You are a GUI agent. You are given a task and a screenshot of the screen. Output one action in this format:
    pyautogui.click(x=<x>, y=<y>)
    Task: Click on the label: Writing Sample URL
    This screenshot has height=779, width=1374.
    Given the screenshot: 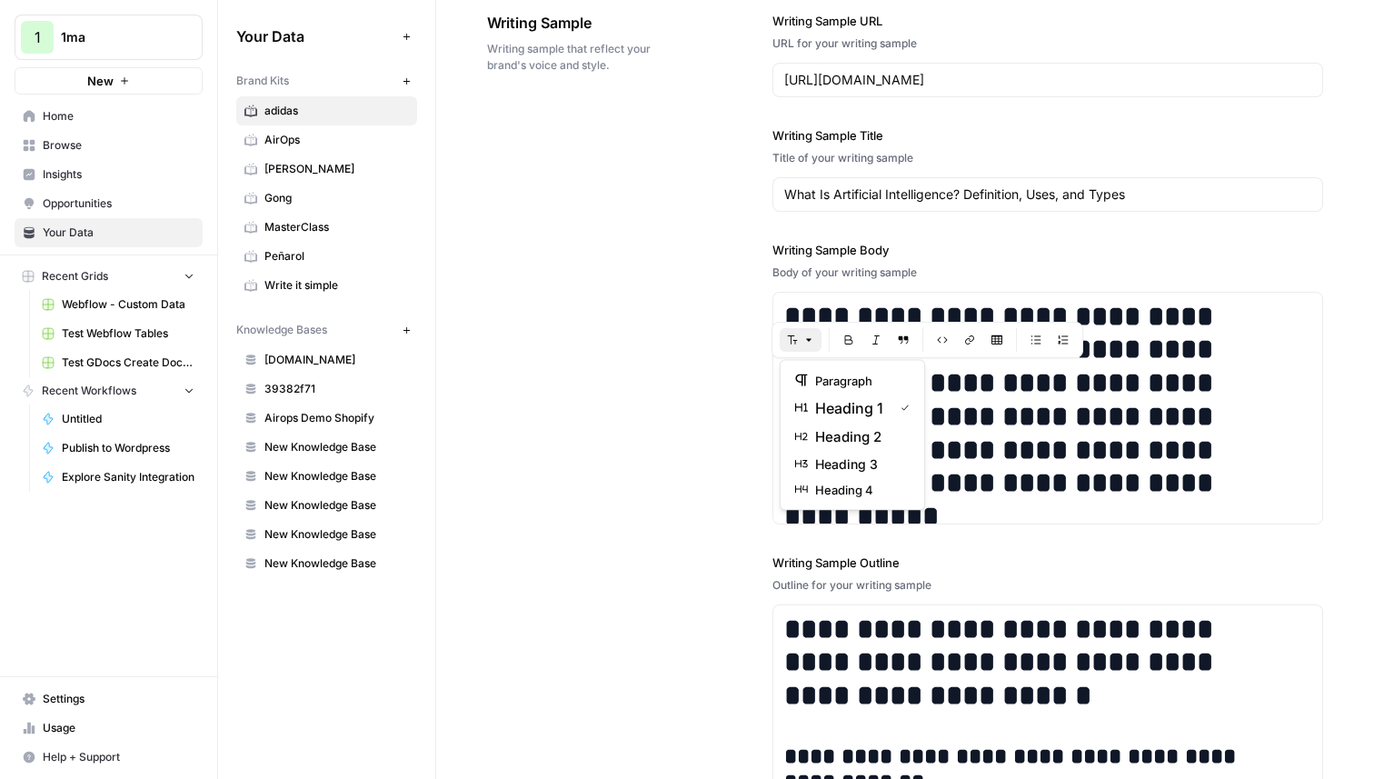 What is the action you would take?
    pyautogui.click(x=1048, y=21)
    